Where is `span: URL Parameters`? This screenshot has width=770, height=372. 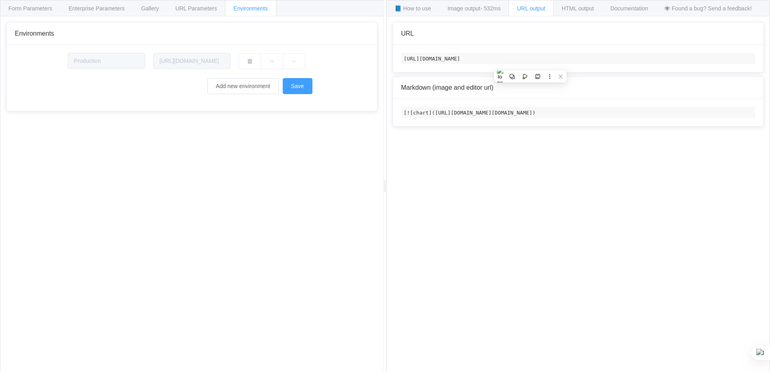
span: URL Parameters is located at coordinates (196, 8).